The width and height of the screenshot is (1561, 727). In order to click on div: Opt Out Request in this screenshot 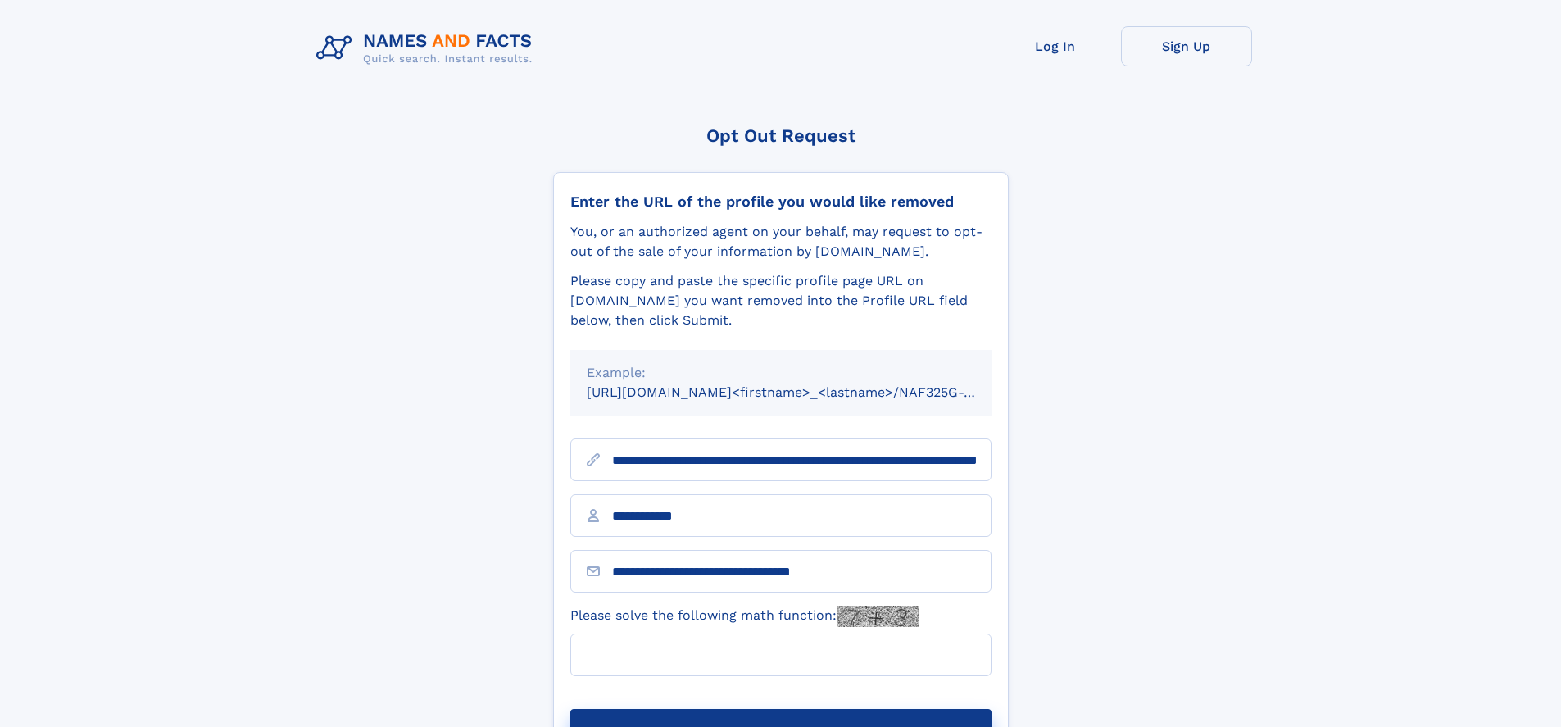, I will do `click(781, 135)`.